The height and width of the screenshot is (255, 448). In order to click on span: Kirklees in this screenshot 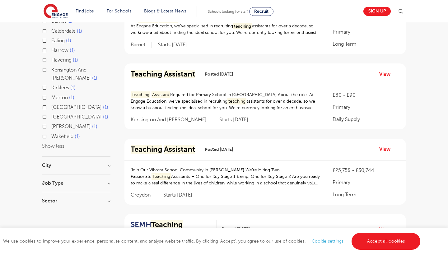, I will do `click(60, 88)`.